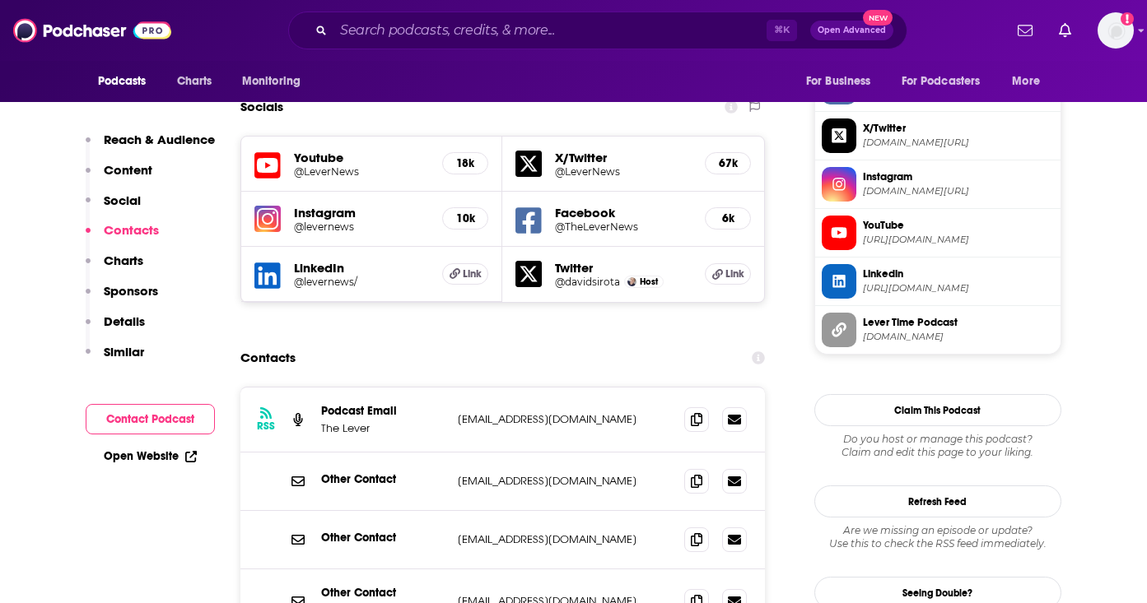 The height and width of the screenshot is (603, 1147). I want to click on span: levertimepod.com, so click(958, 337).